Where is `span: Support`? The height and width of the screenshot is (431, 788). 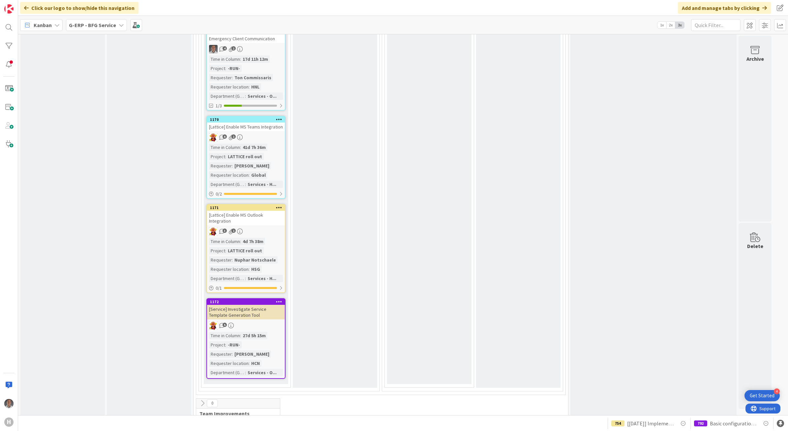
span: Support is located at coordinates (22, 5).